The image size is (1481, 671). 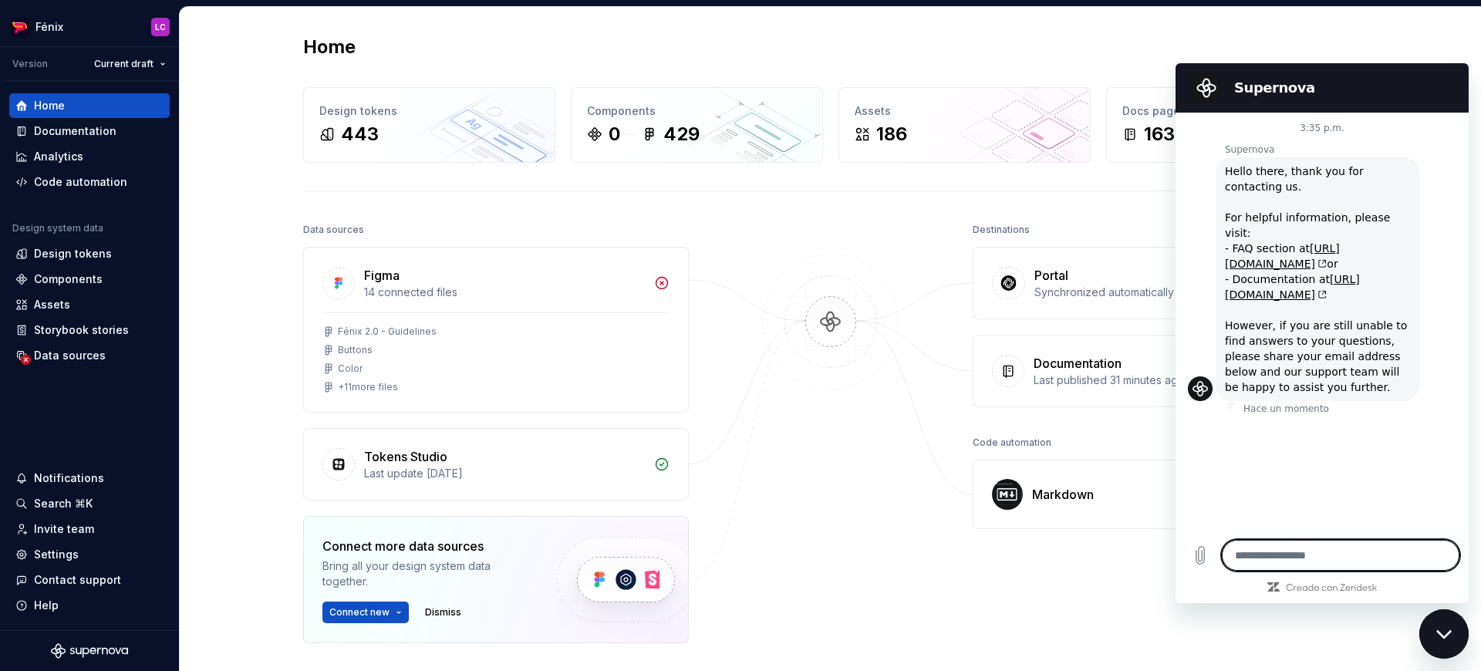 What do you see at coordinates (89, 330) in the screenshot?
I see `a: Storybook stories` at bounding box center [89, 330].